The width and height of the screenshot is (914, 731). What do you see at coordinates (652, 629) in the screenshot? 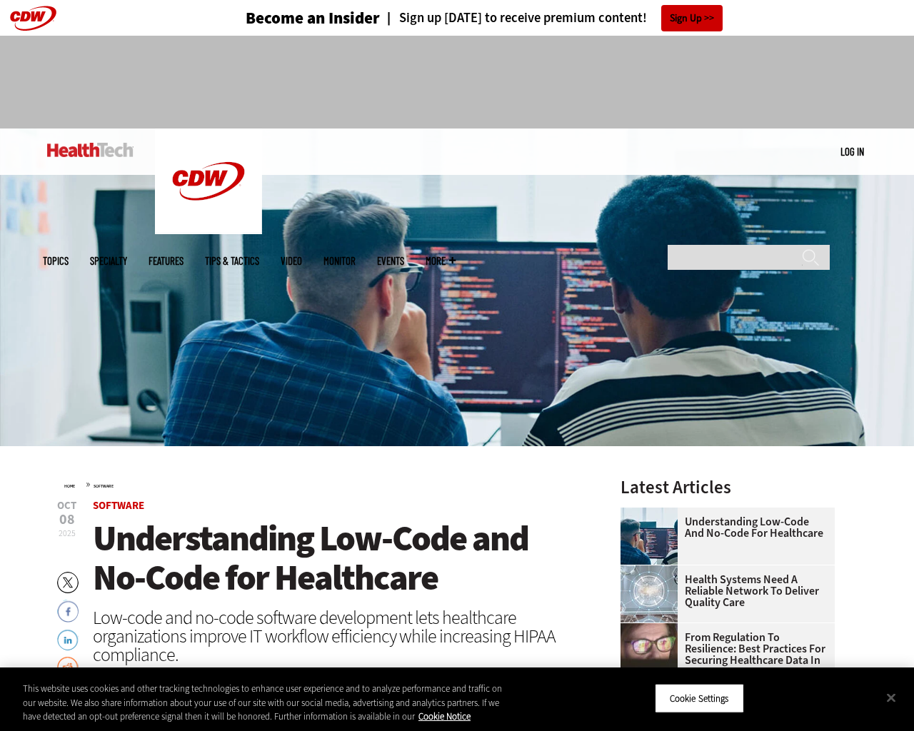
I see `a: woman wearing glasses looking at healthcare data on screen` at bounding box center [652, 629].